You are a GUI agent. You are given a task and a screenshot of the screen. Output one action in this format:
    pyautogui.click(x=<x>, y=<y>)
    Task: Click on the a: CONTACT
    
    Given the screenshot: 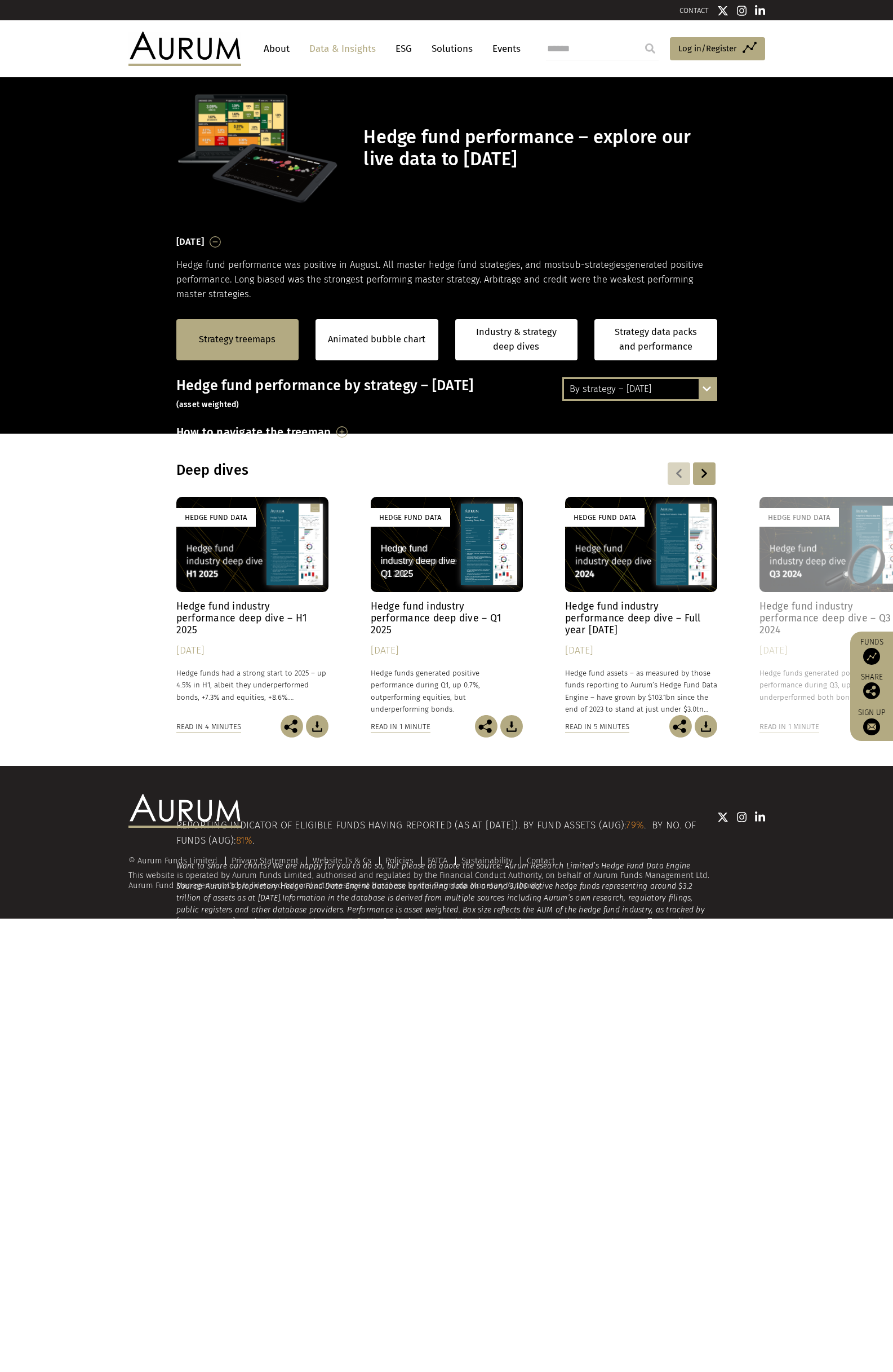 What is the action you would take?
    pyautogui.click(x=695, y=10)
    